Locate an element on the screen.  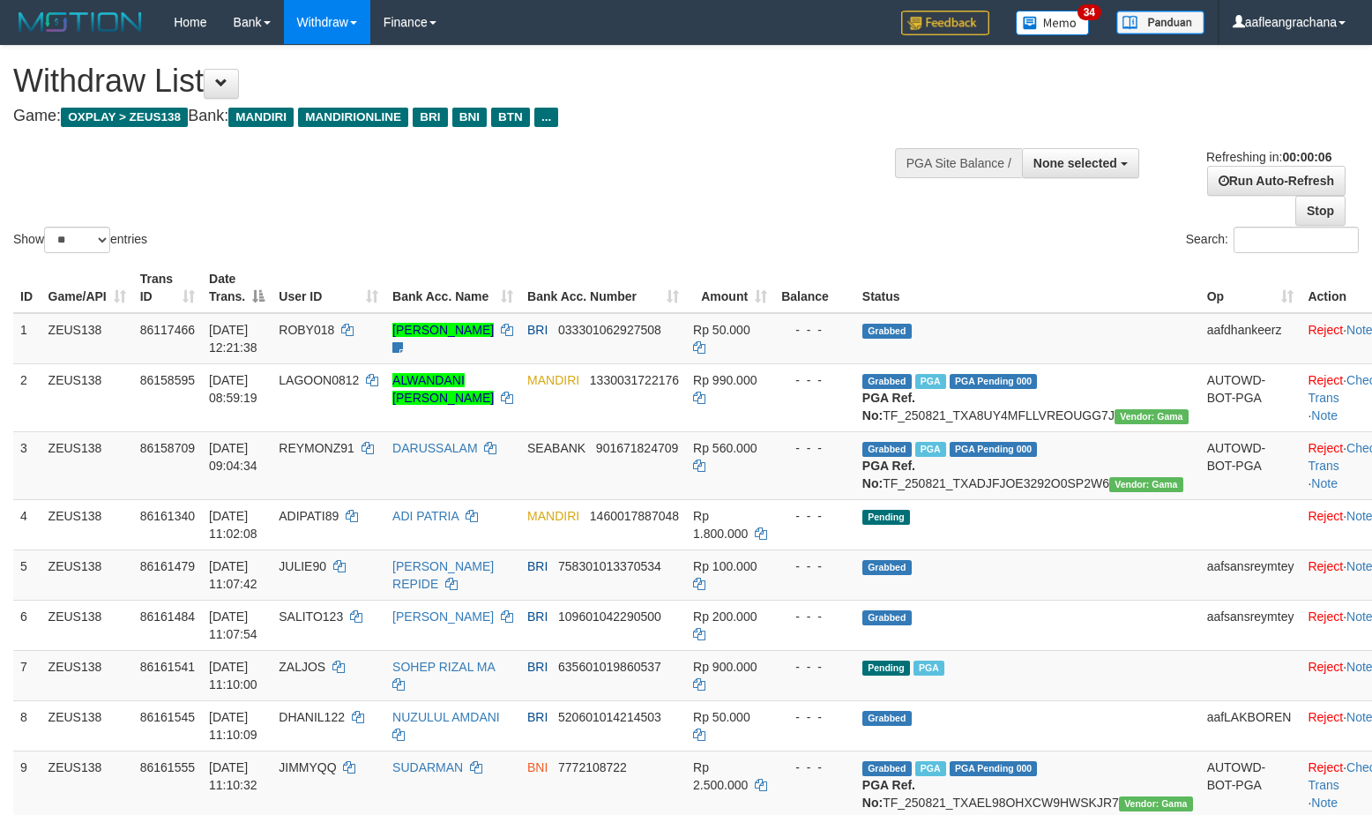
span: BTN is located at coordinates (510, 117).